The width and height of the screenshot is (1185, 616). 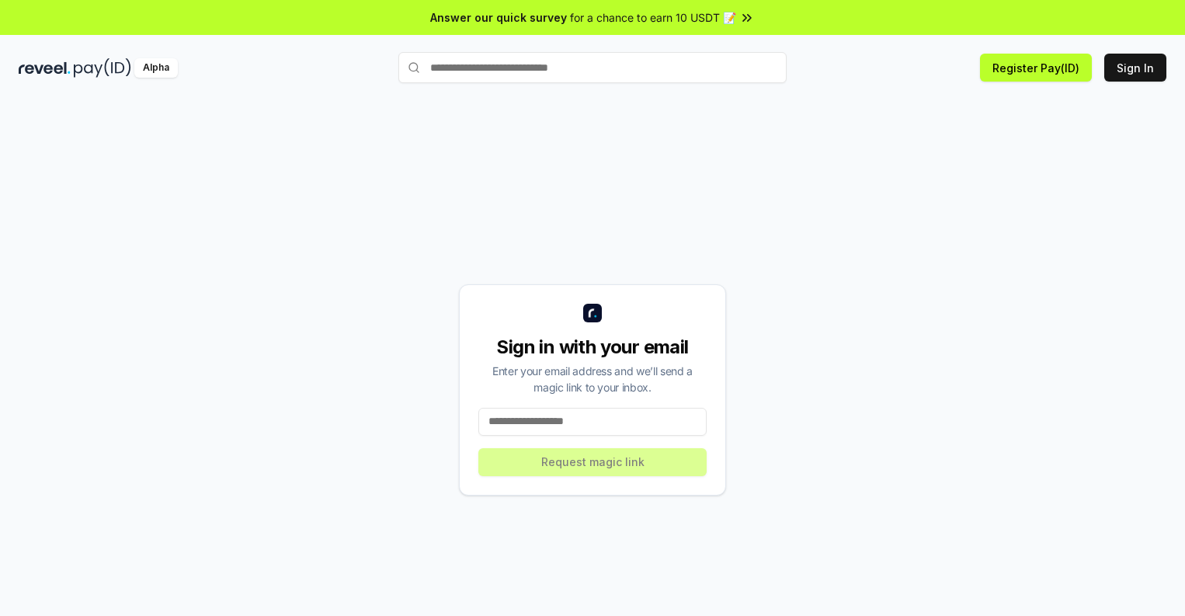 I want to click on span: for a chance to earn 10 USDT 📝, so click(x=653, y=17).